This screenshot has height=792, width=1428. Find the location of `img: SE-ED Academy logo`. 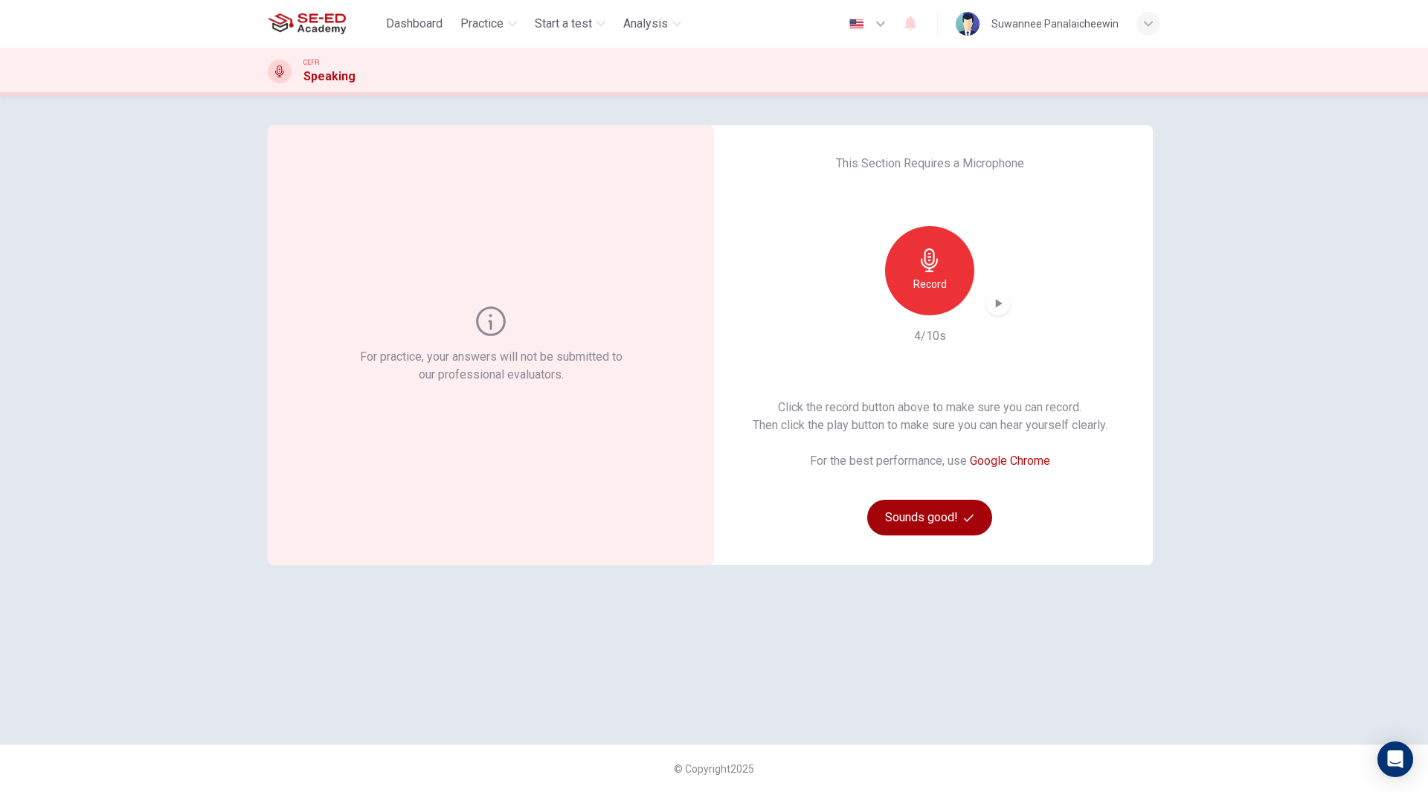

img: SE-ED Academy logo is located at coordinates (306, 24).